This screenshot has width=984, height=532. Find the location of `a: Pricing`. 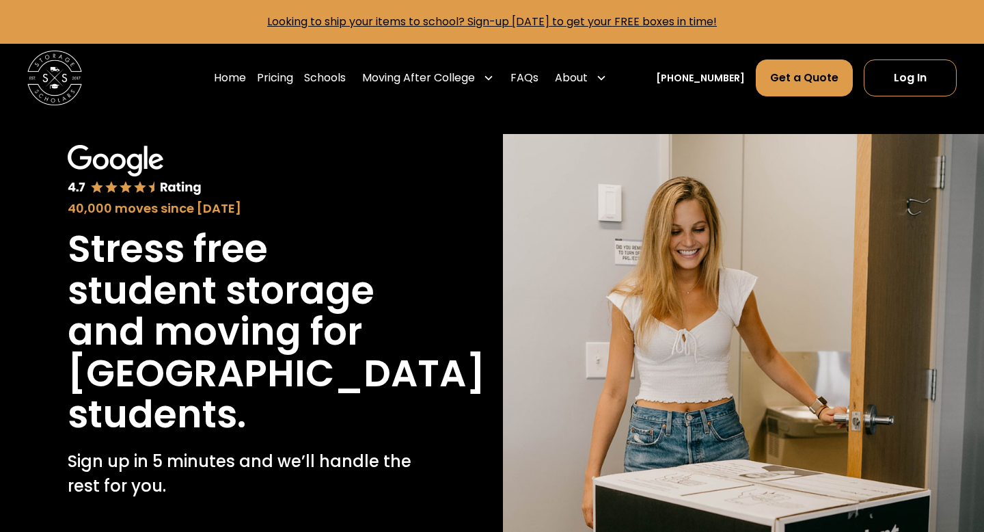

a: Pricing is located at coordinates (275, 78).